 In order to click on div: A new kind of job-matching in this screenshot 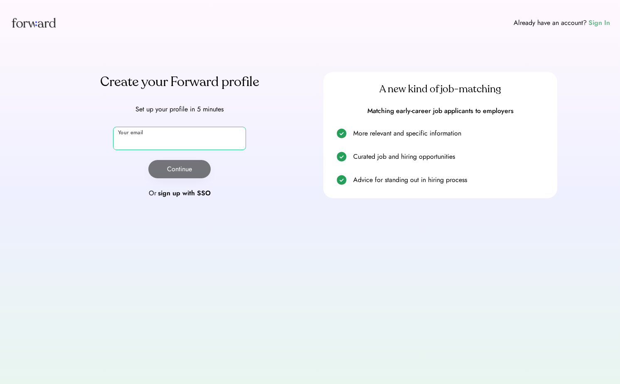, I will do `click(440, 89)`.